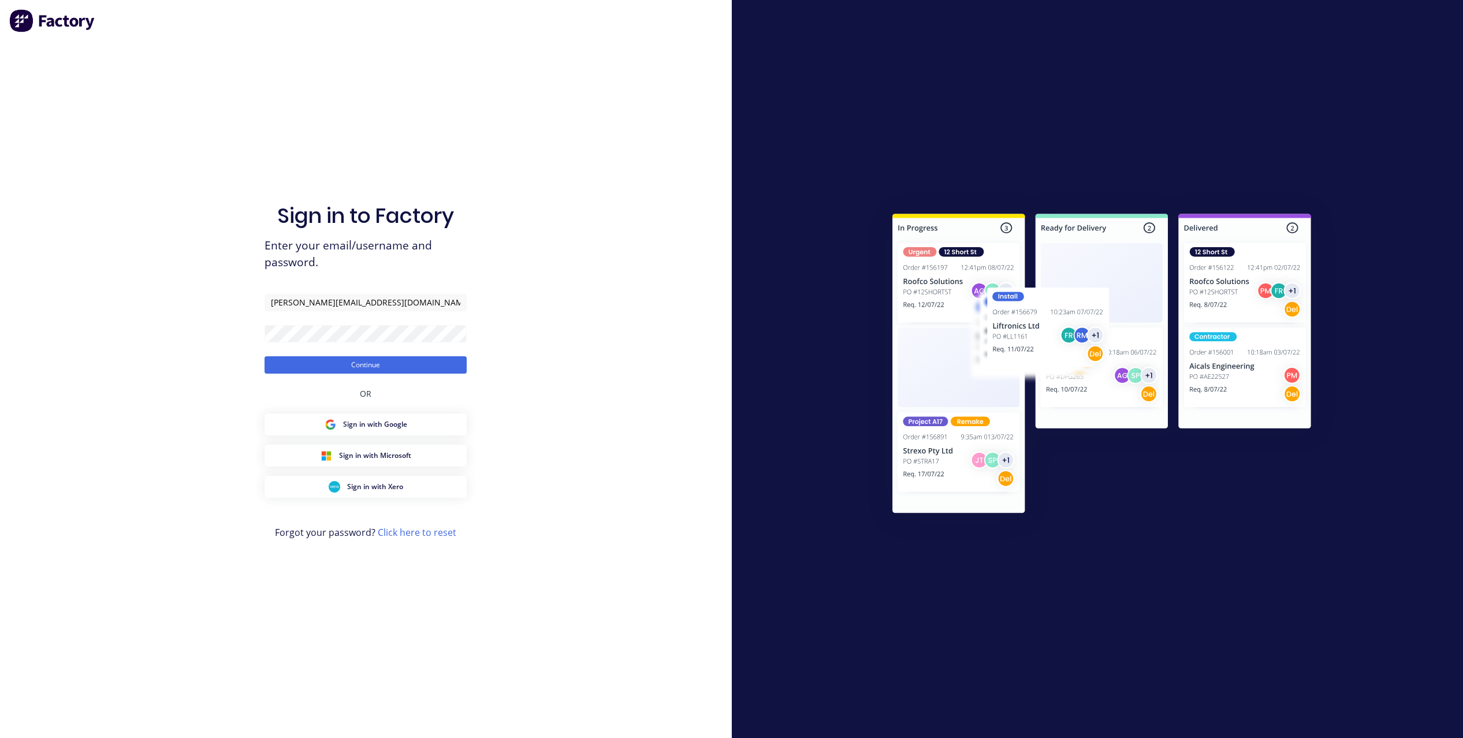 Image resolution: width=1463 pixels, height=738 pixels. What do you see at coordinates (330, 425) in the screenshot?
I see `img: Google Sign in` at bounding box center [330, 425].